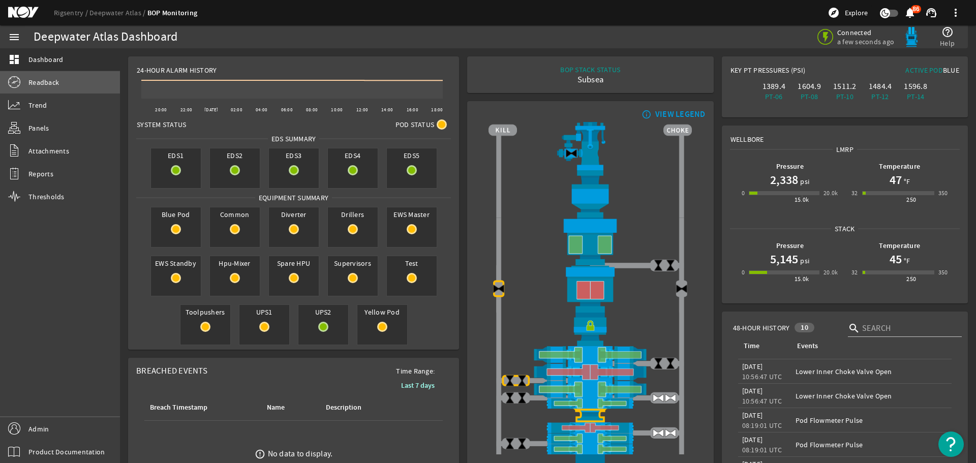 The height and width of the screenshot is (463, 976). Describe the element at coordinates (186, 110) in the screenshot. I see `text: 22:00` at that location.